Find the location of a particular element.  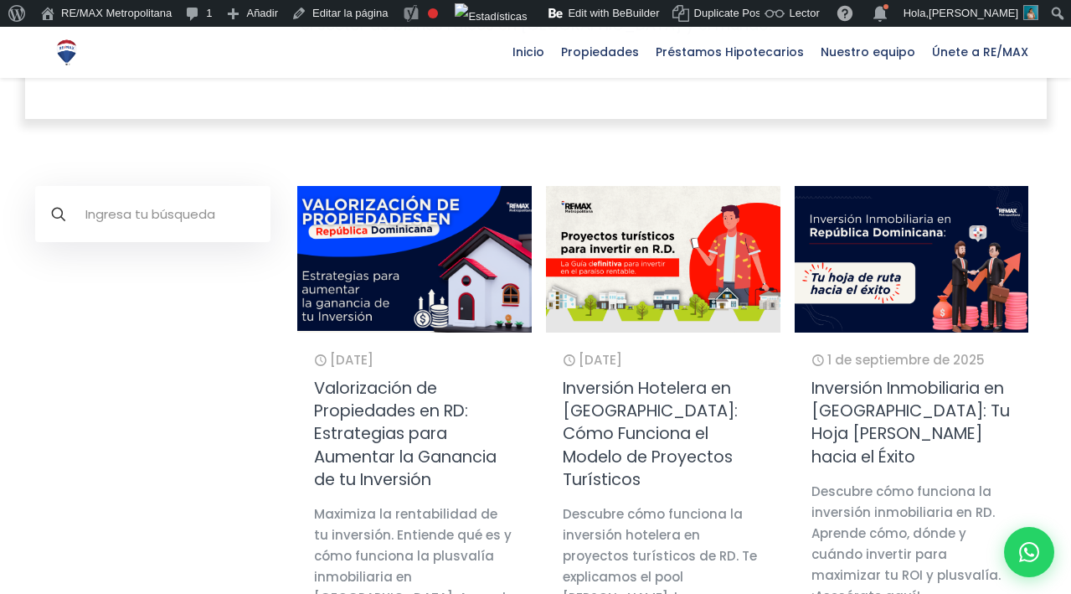

img: Gráfico de plusvalía inmobiliaria mostrando el aumento de valor de una propiedad en República Dom... is located at coordinates (414, 259).